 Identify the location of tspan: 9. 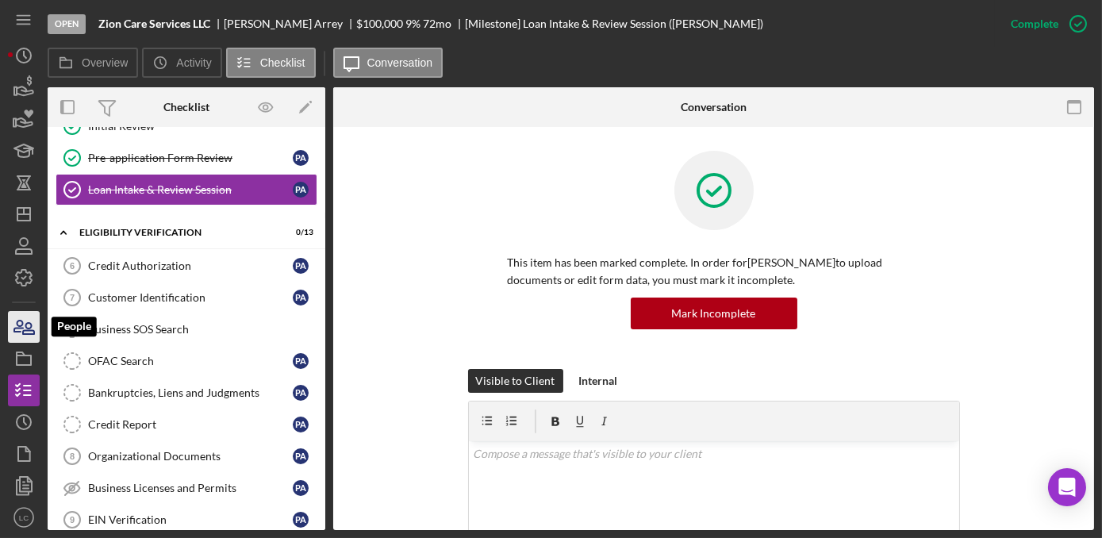
(72, 520).